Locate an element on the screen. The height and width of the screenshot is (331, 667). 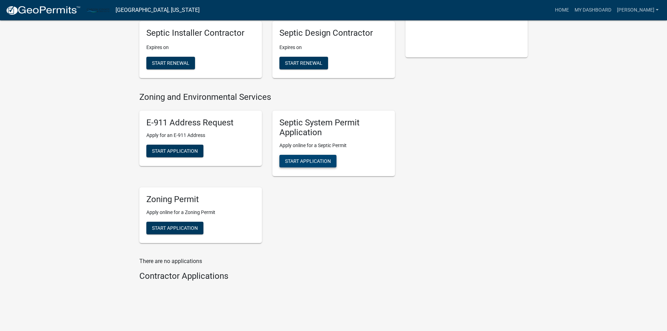
h5: Zoning Permit is located at coordinates (201, 199).